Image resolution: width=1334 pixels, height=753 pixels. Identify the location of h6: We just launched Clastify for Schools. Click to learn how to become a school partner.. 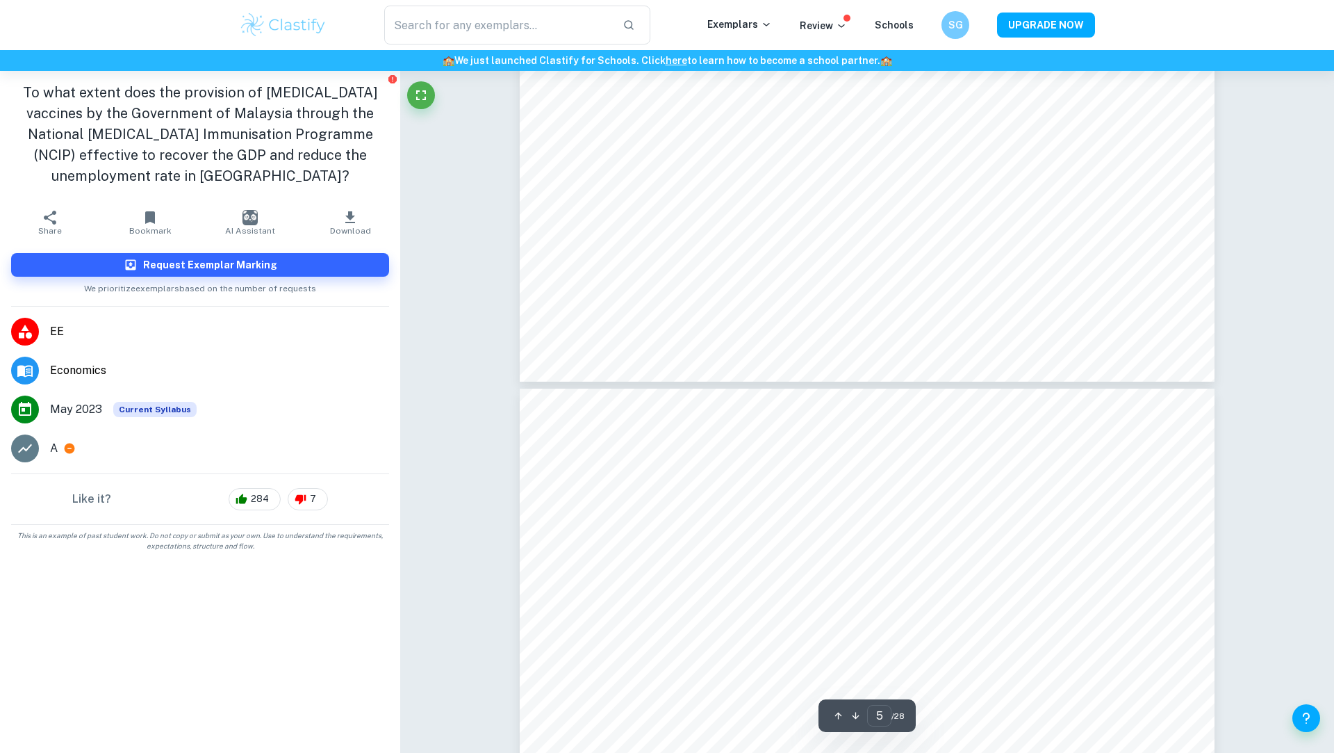
(667, 60).